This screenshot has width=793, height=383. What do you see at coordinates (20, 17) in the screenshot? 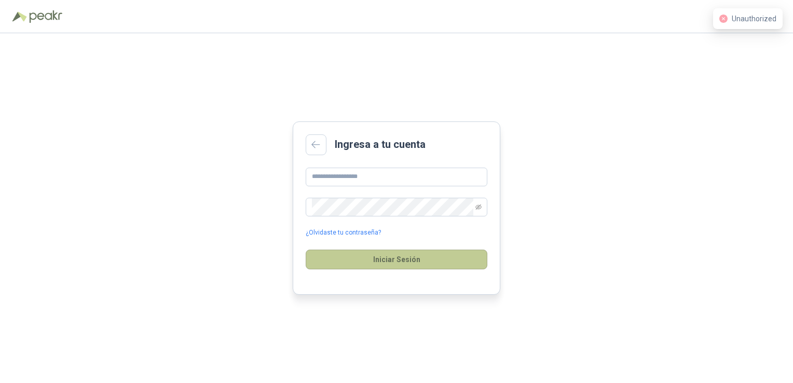
I see `img: Logo` at bounding box center [20, 17].